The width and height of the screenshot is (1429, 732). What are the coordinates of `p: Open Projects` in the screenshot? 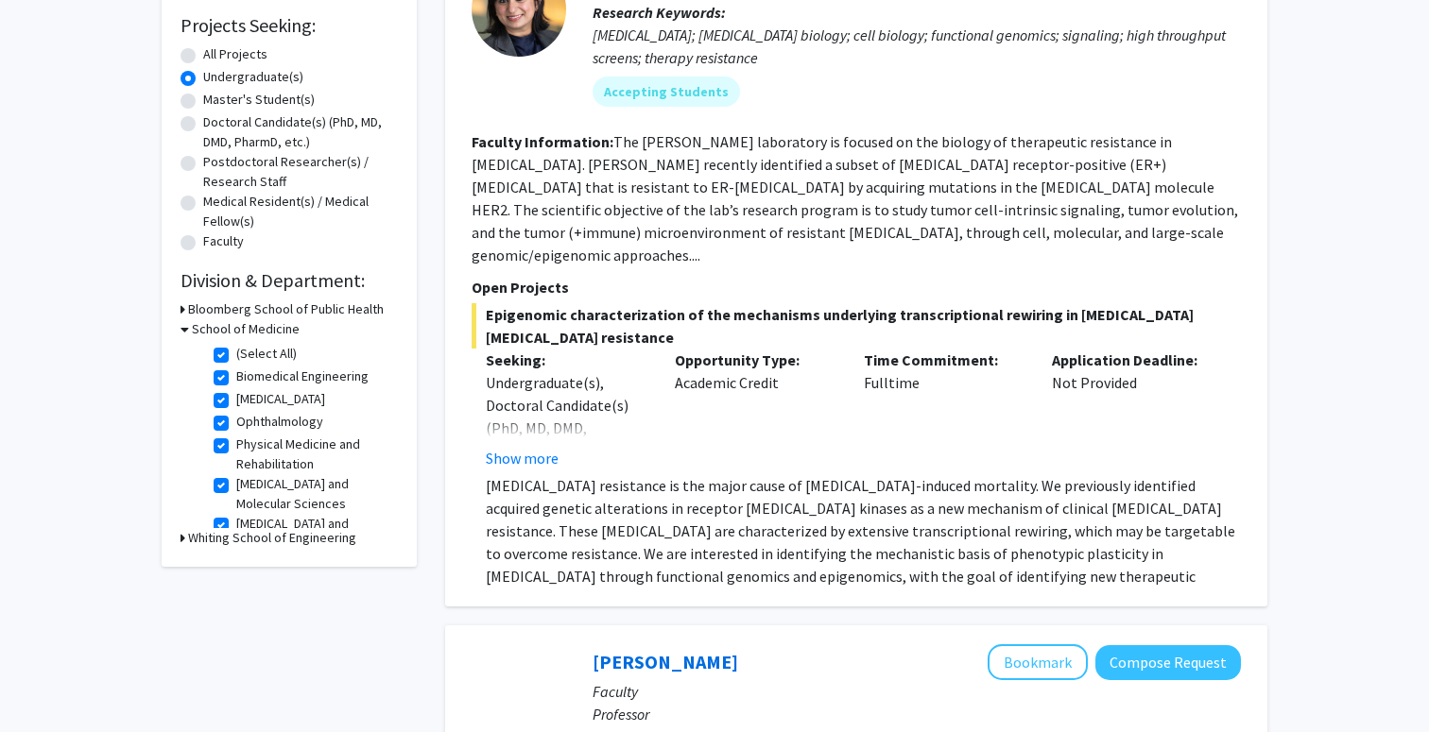 It's located at (856, 287).